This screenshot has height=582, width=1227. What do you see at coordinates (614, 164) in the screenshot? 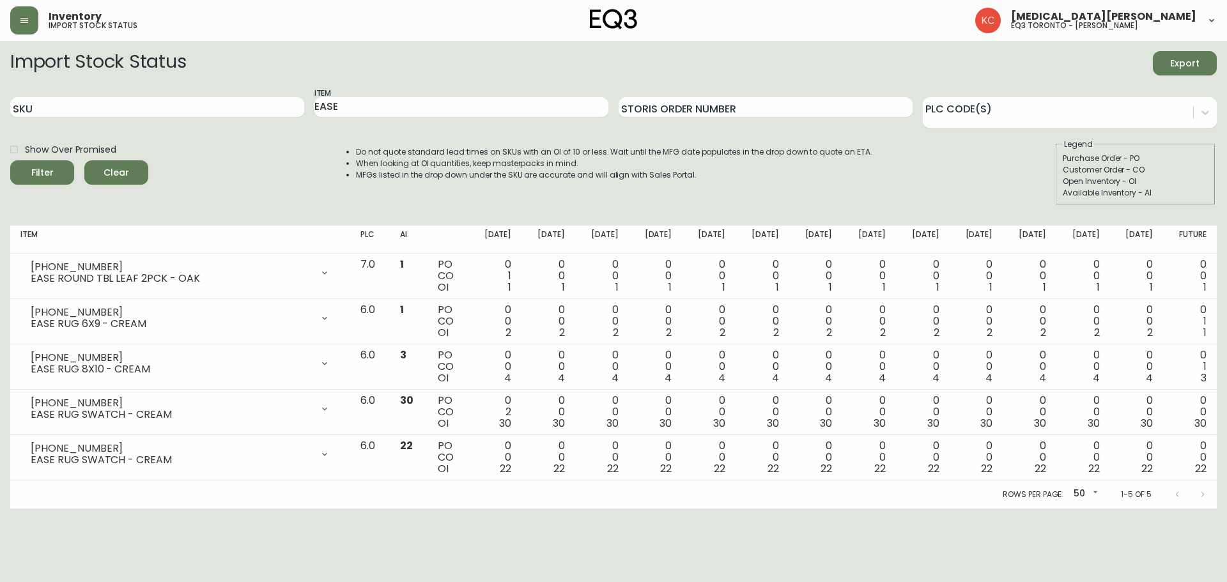
I see `li: When looking at OI quantities, keep masterpacks in mind.` at bounding box center [614, 164].